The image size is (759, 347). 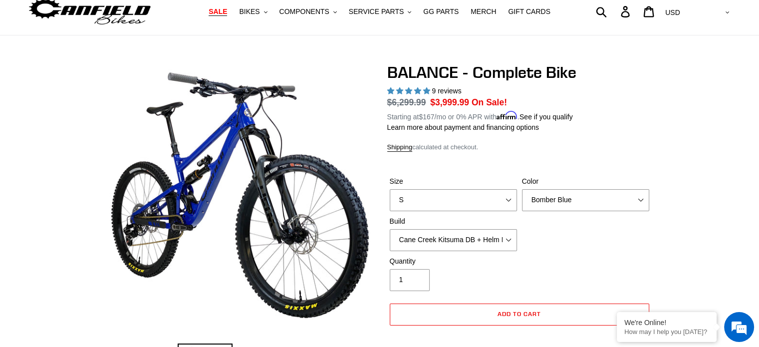 I want to click on div: We're Online!, so click(x=666, y=322).